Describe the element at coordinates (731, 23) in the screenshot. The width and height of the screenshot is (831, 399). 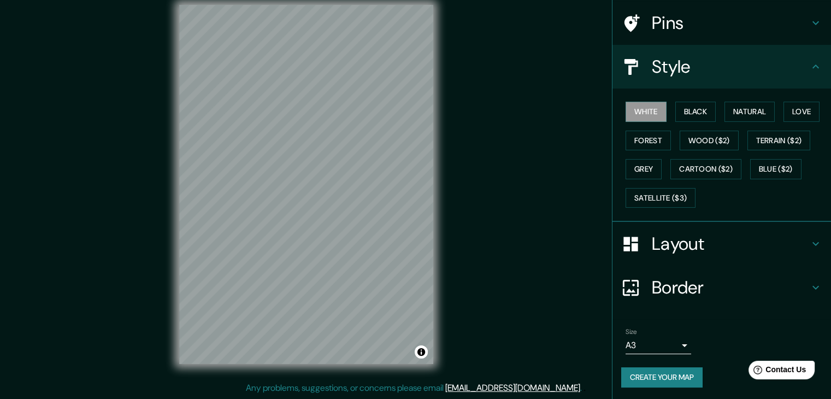
I see `h4: Pins` at that location.